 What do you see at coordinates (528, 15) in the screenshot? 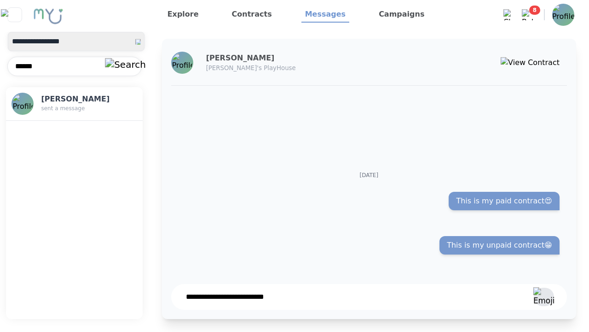
I see `img: Bell` at bounding box center [528, 15].